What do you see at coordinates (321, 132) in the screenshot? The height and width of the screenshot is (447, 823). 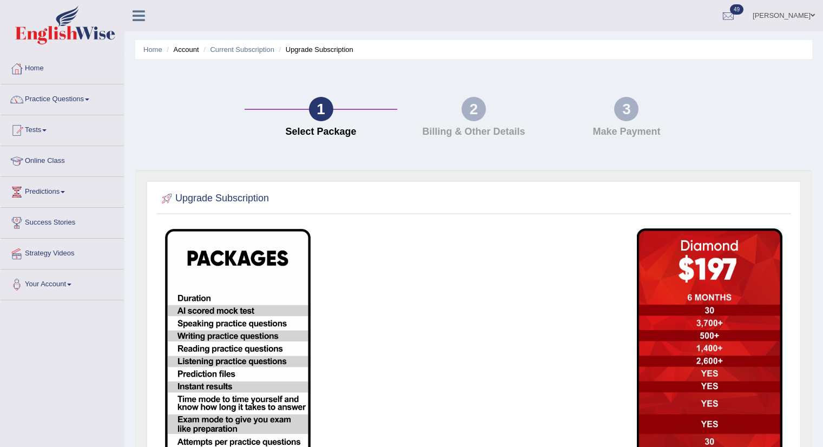 I see `h4: Select Package` at bounding box center [321, 132].